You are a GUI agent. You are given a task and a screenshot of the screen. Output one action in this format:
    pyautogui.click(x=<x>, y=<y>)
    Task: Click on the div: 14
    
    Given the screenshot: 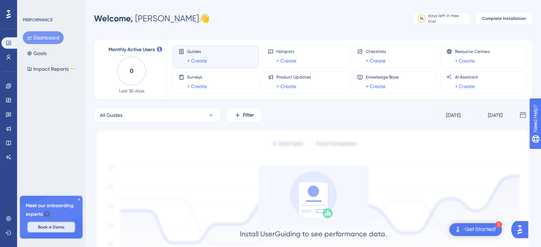 What is the action you would take?
    pyautogui.click(x=421, y=18)
    